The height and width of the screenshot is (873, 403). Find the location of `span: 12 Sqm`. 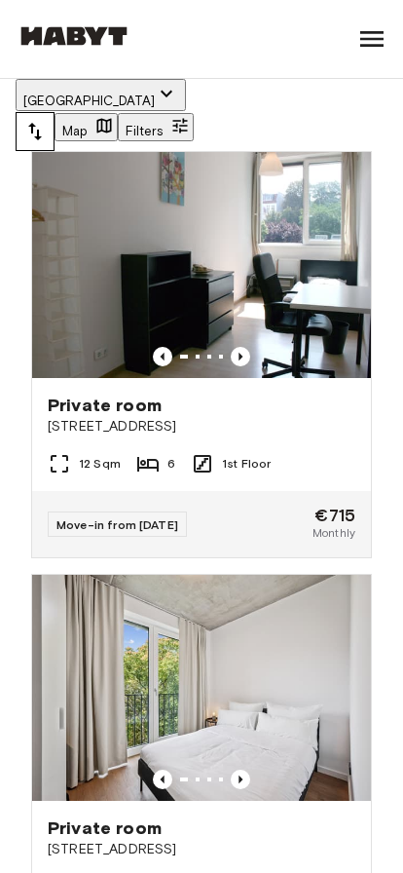

span: 12 Sqm is located at coordinates (99, 464).